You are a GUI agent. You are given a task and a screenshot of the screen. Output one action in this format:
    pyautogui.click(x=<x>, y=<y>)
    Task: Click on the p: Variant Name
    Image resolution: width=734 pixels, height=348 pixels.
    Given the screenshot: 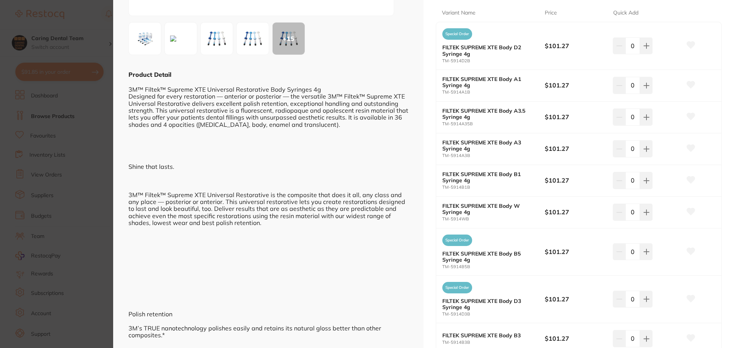 What is the action you would take?
    pyautogui.click(x=459, y=13)
    